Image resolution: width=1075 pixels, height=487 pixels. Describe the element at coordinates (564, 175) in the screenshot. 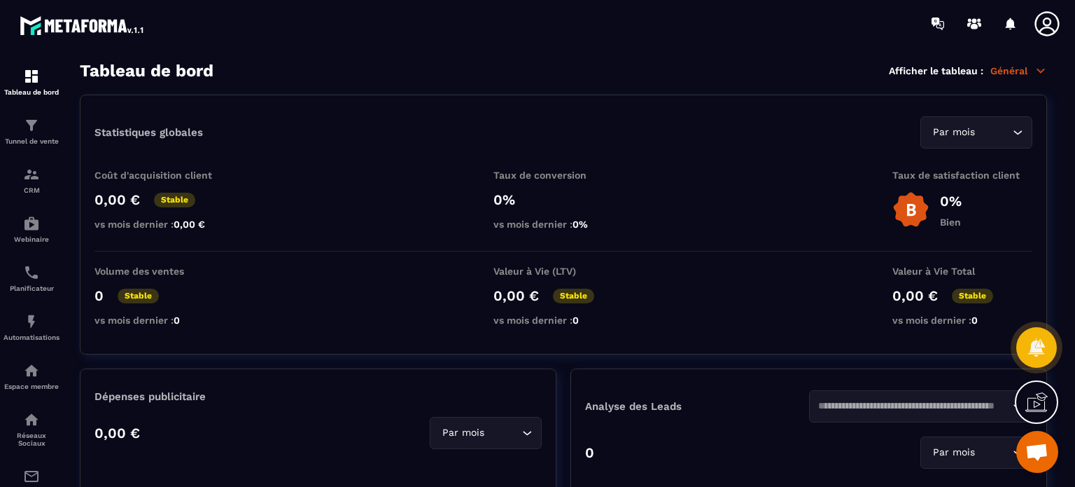

I see `p: Taux de conversion` at that location.